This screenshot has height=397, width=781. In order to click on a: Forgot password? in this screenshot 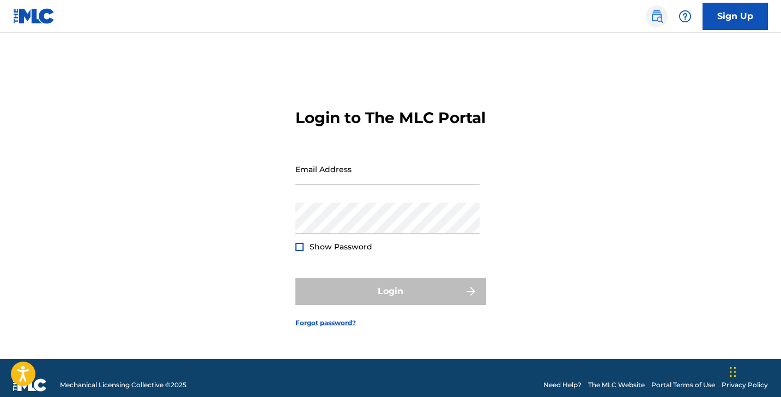, I will do `click(325, 323)`.